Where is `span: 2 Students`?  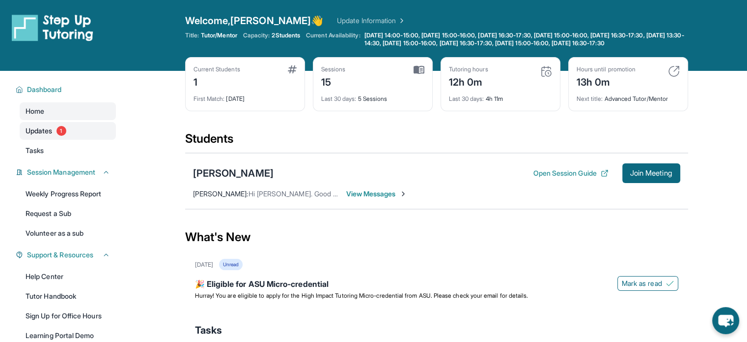 span: 2 Students is located at coordinates (286, 35).